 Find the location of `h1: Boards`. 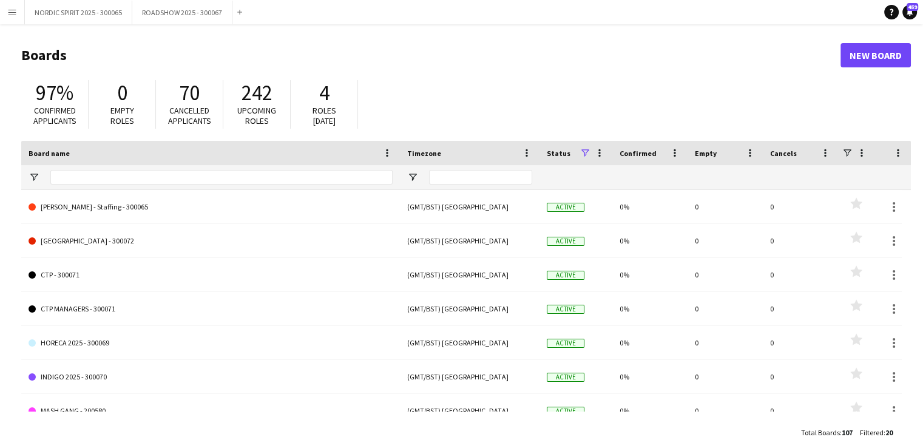

h1: Boards is located at coordinates (431, 55).